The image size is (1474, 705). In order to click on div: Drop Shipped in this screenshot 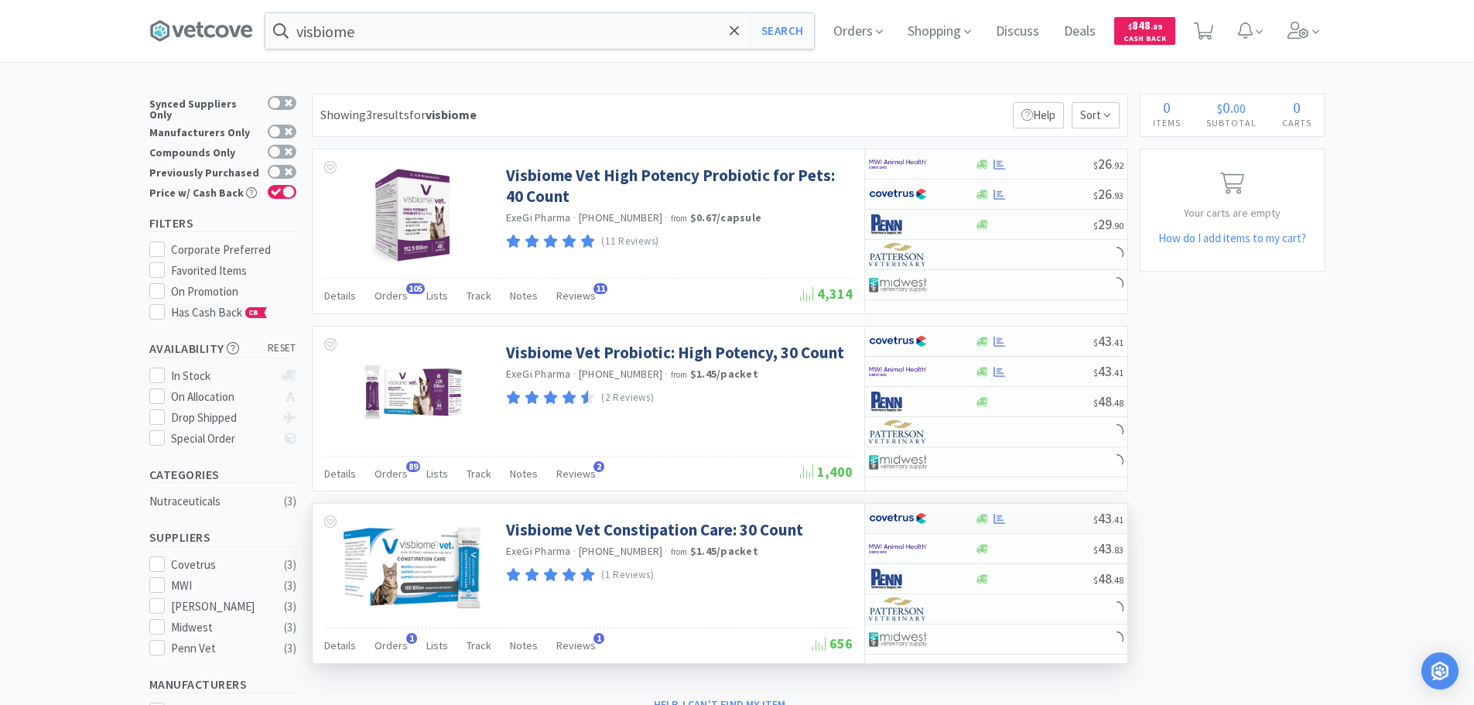, I will do `click(222, 418)`.